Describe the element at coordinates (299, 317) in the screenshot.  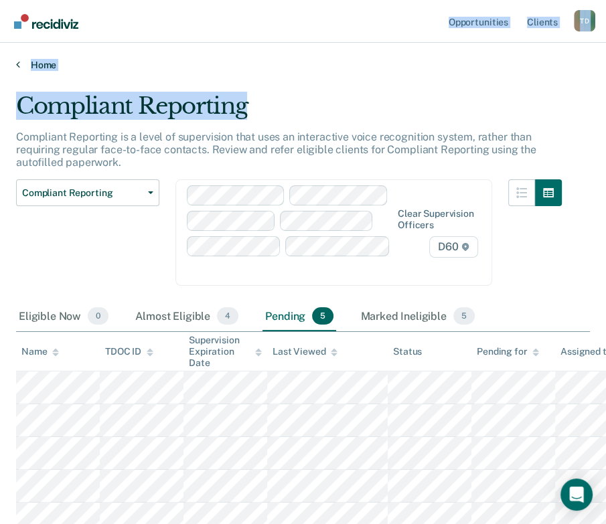
I see `div: Pending5` at that location.